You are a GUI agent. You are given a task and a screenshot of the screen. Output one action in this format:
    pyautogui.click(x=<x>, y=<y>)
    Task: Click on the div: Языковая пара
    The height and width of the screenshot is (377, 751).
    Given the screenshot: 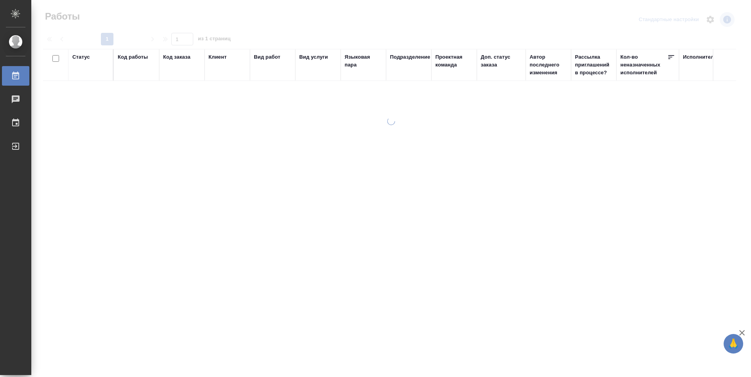 What is the action you would take?
    pyautogui.click(x=363, y=61)
    